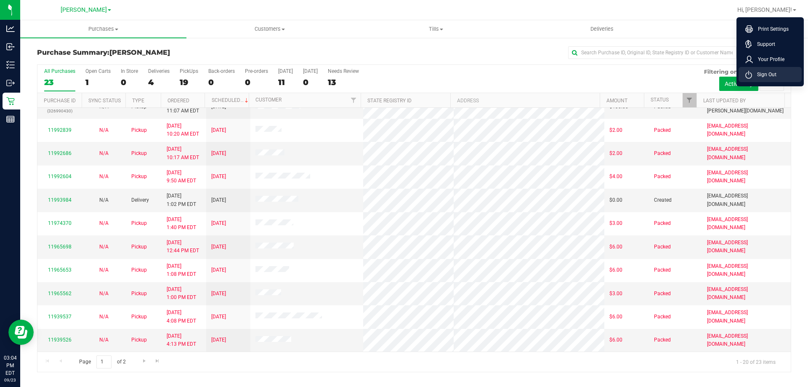  Describe the element at coordinates (770, 74) in the screenshot. I see `li: Sign Out` at that location.